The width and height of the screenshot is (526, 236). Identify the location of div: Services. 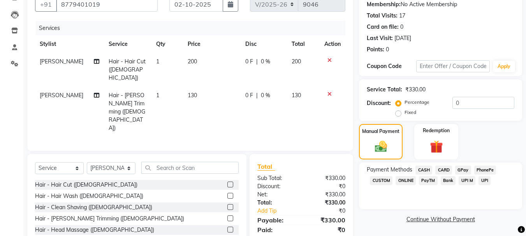
(194, 28).